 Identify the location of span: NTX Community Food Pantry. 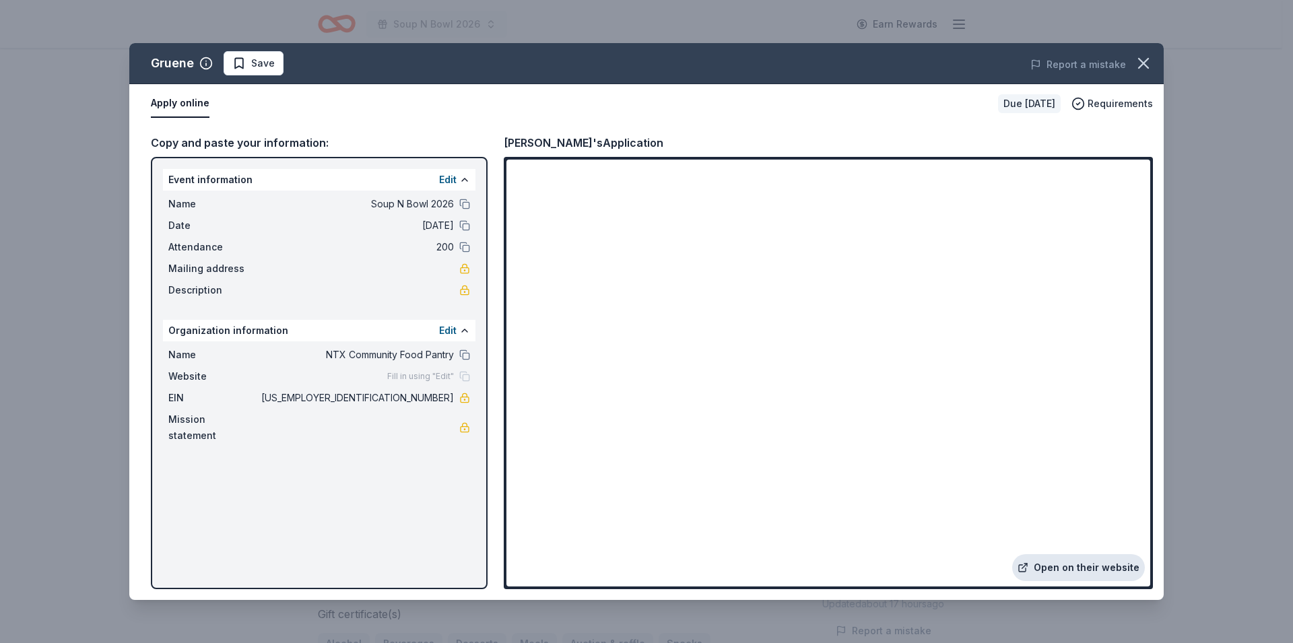
(356, 355).